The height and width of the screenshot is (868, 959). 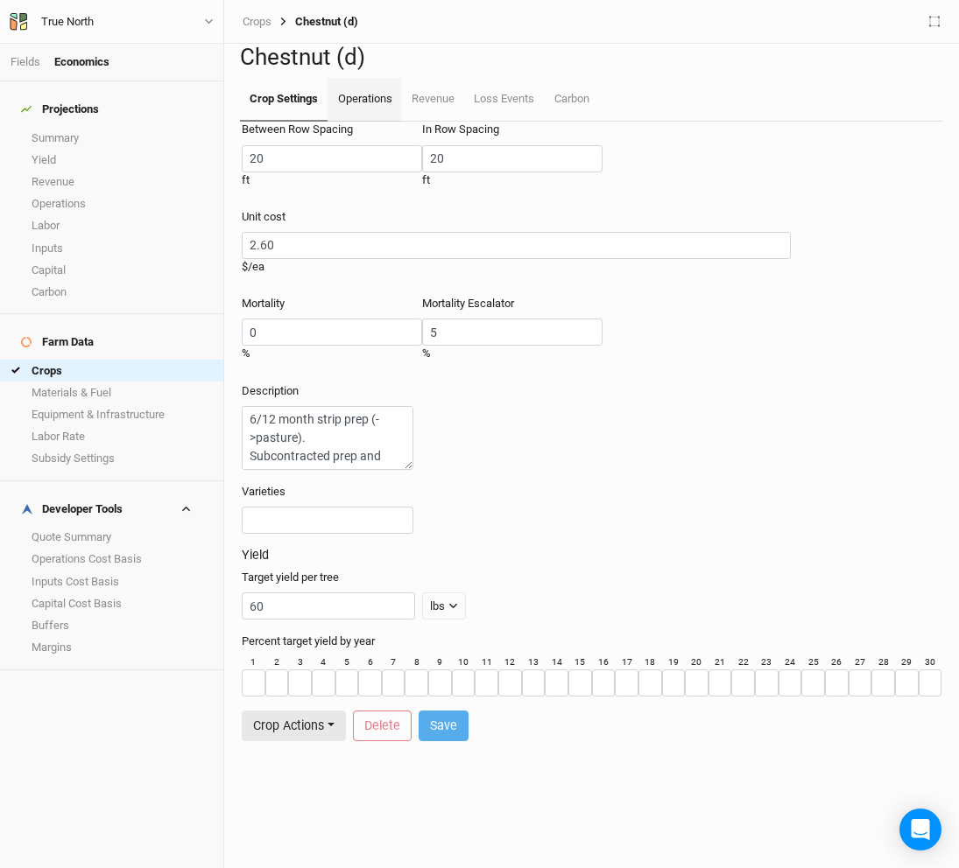 I want to click on label: 8, so click(x=417, y=663).